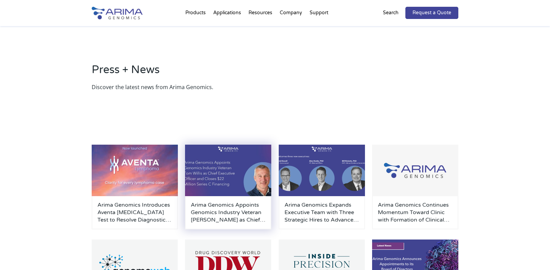 The image size is (550, 270). Describe the element at coordinates (228, 171) in the screenshot. I see `img: Personnel-Announcement-LinkedIn-Carousel-22025-1-500x300.jpg` at that location.